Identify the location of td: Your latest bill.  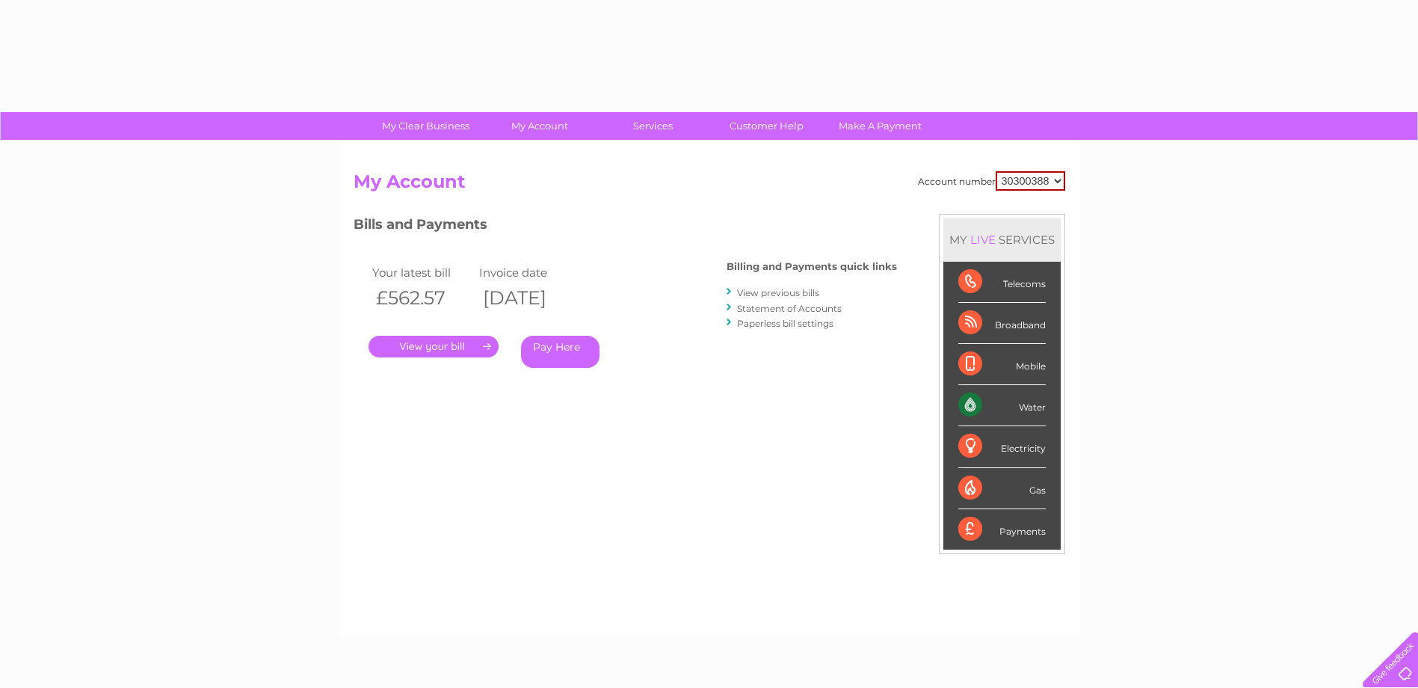
(422, 272).